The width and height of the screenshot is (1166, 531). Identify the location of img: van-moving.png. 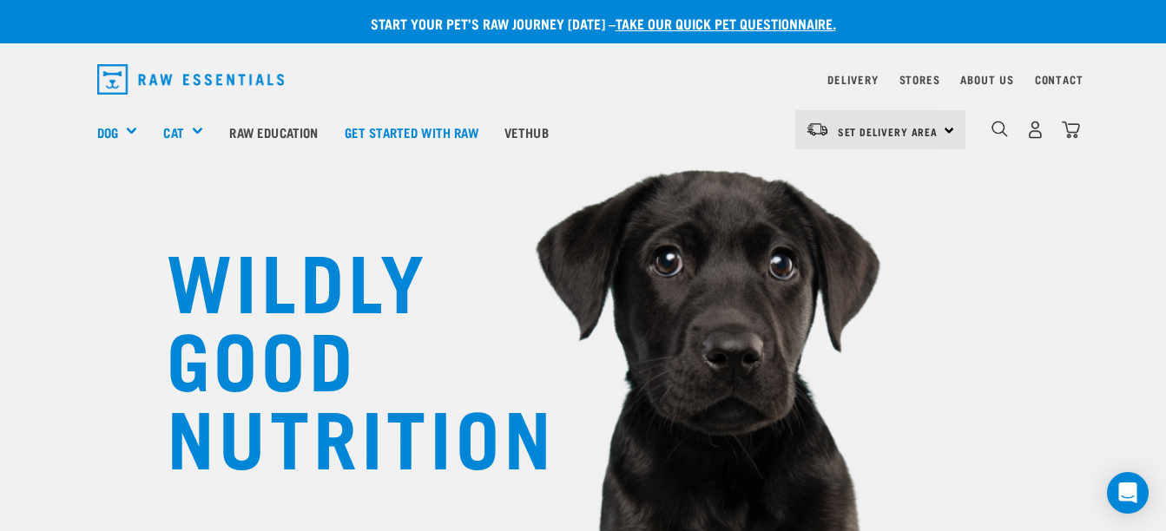
(817, 129).